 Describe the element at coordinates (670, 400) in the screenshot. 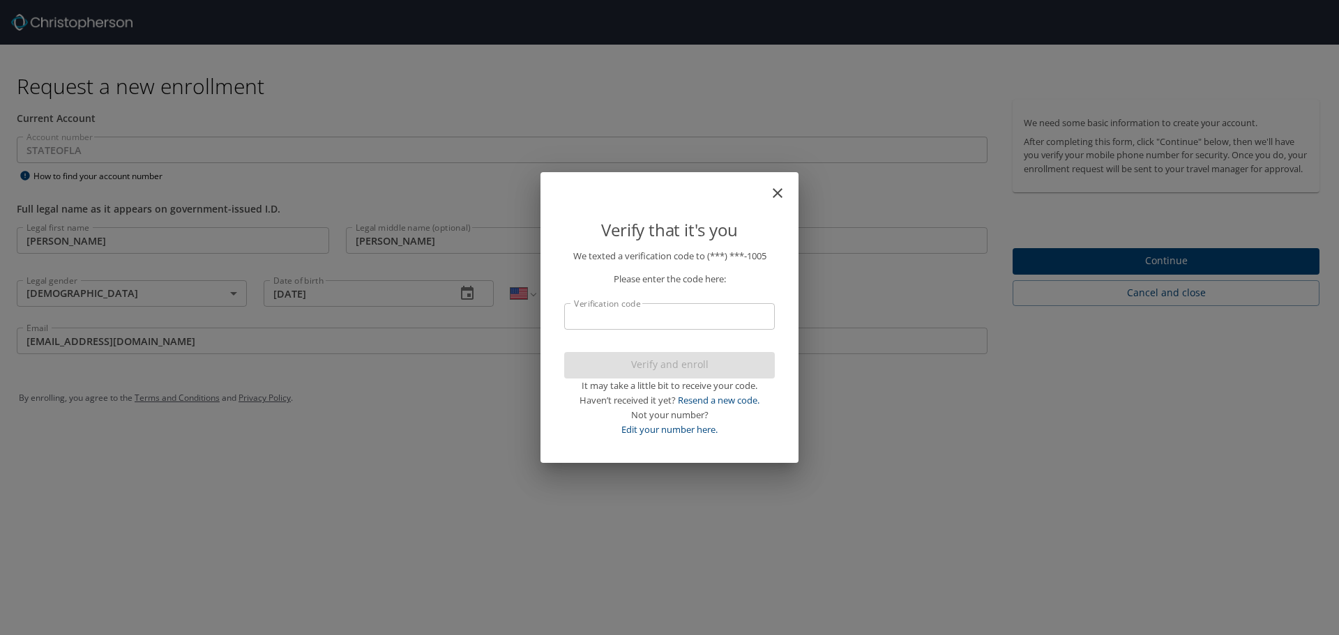

I see `div: Haven’t received it yet?` at that location.